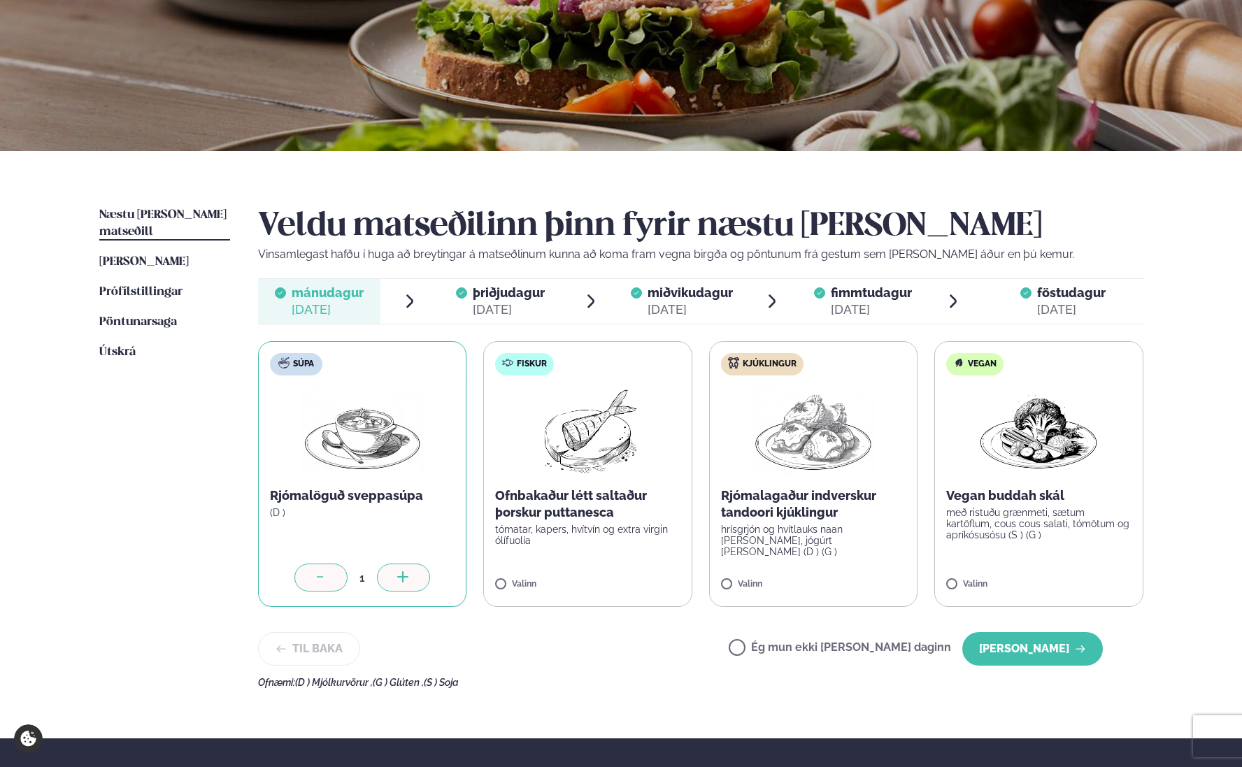 The height and width of the screenshot is (767, 1242). I want to click on p: Ofnbakaður létt saltaður þorskur puttanesca, so click(588, 504).